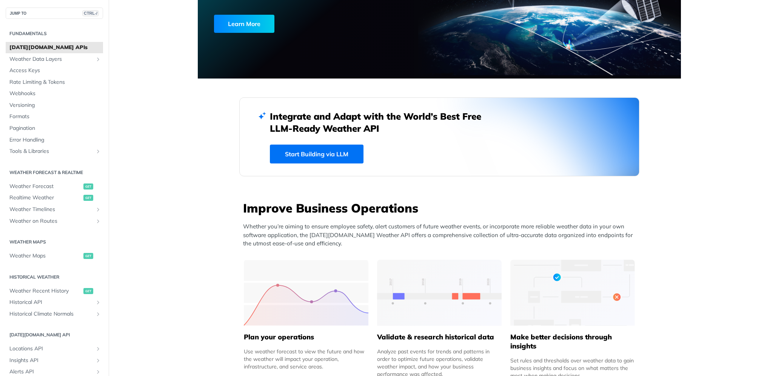 Image resolution: width=770 pixels, height=376 pixels. Describe the element at coordinates (54, 291) in the screenshot. I see `a: Weather Recent Historyget` at that location.